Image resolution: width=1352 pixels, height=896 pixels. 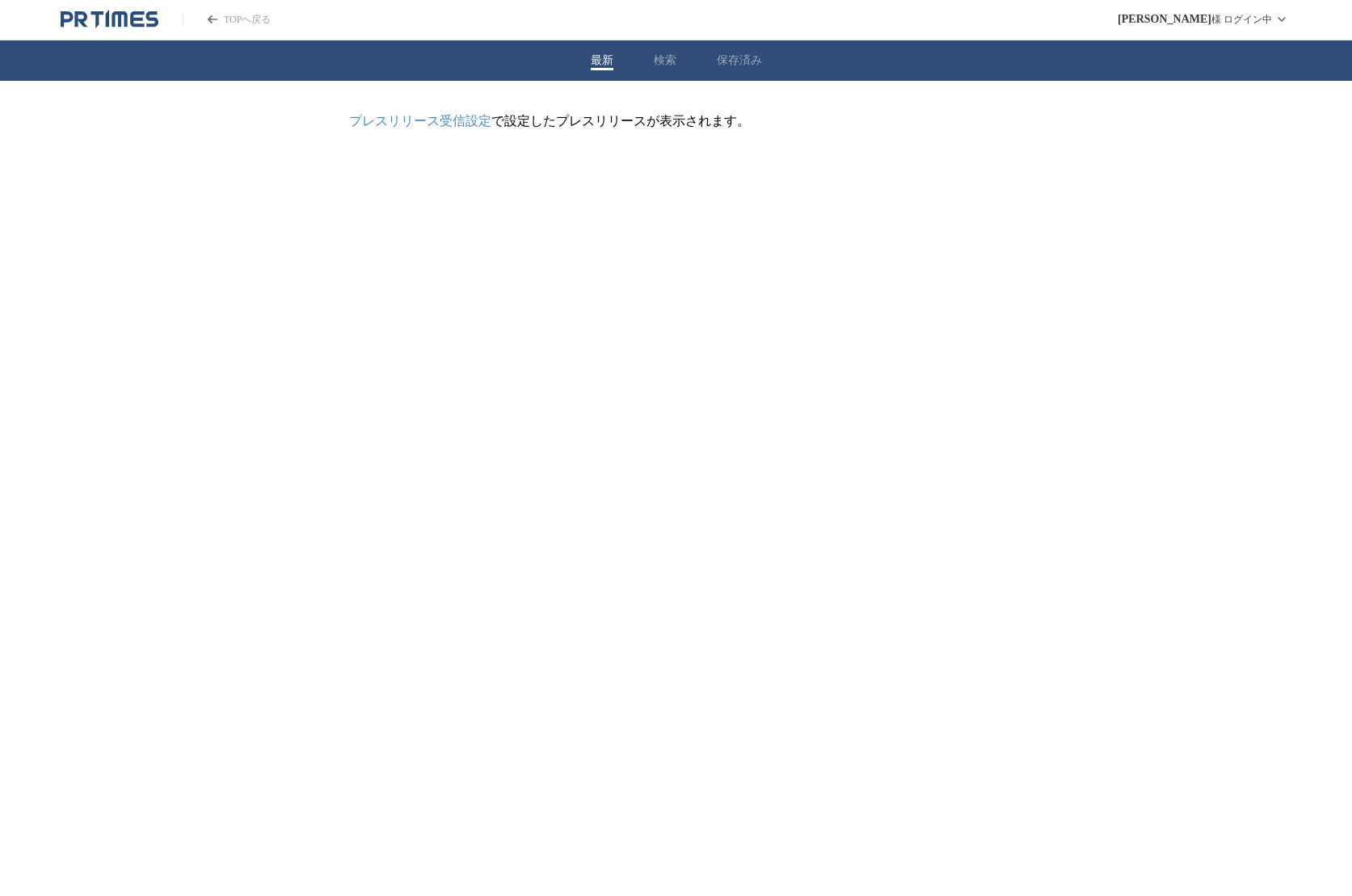 What do you see at coordinates (739, 60) in the screenshot?
I see `button: 保存済み` at bounding box center [739, 60].